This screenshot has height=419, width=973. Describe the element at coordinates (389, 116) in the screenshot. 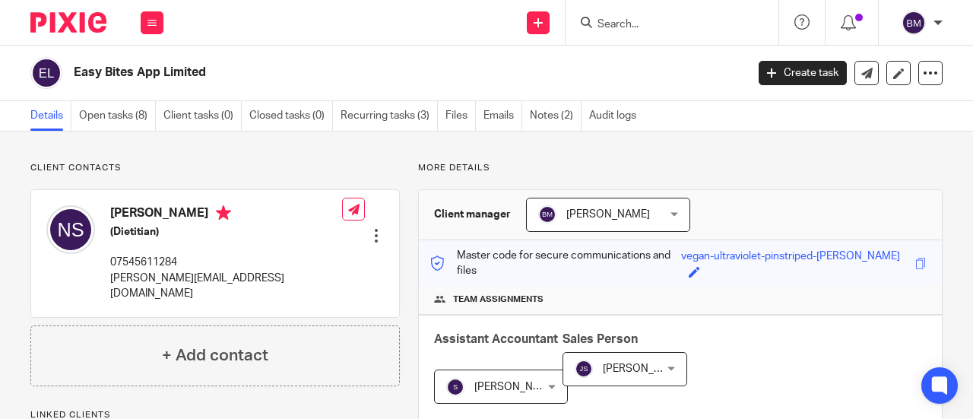

I see `a: Recurring tasks (3)` at that location.